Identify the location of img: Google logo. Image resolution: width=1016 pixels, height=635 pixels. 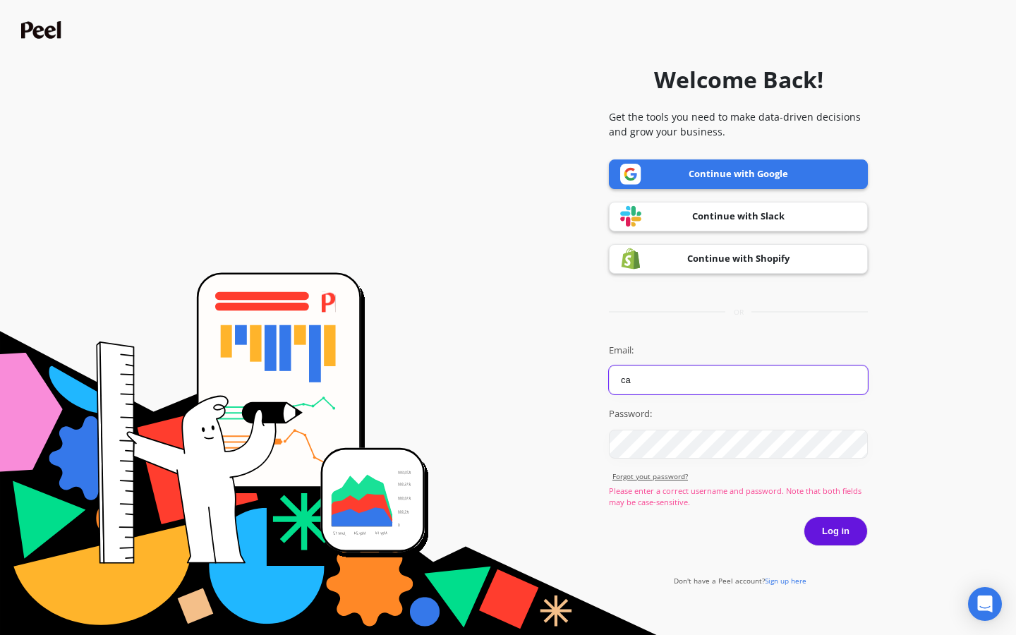
(631, 174).